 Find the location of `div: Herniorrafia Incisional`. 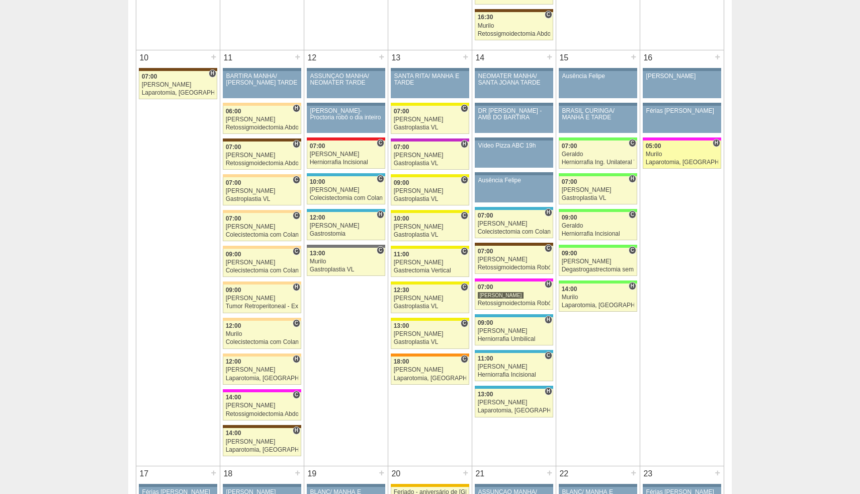

div: Herniorrafia Incisional is located at coordinates (346, 162).